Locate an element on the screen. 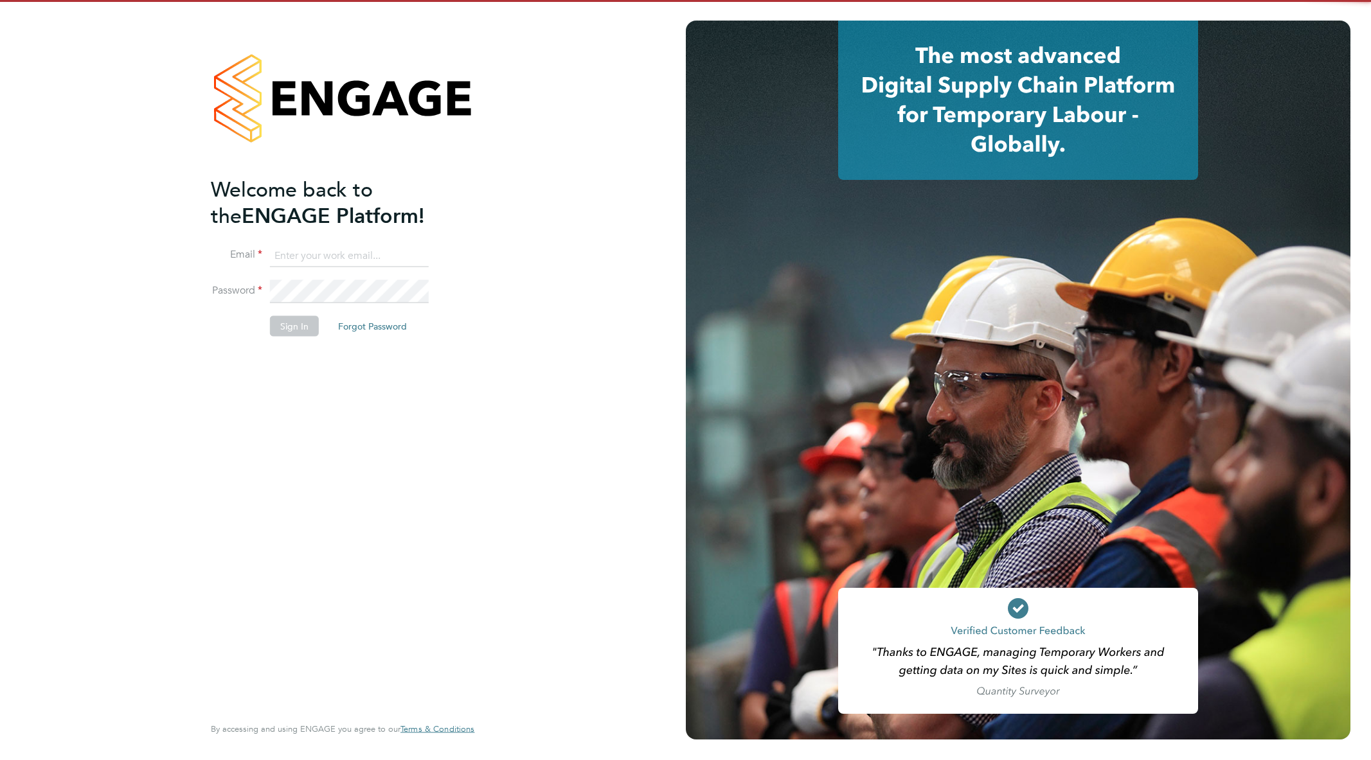 The height and width of the screenshot is (760, 1371). button: Sign In is located at coordinates (294, 327).